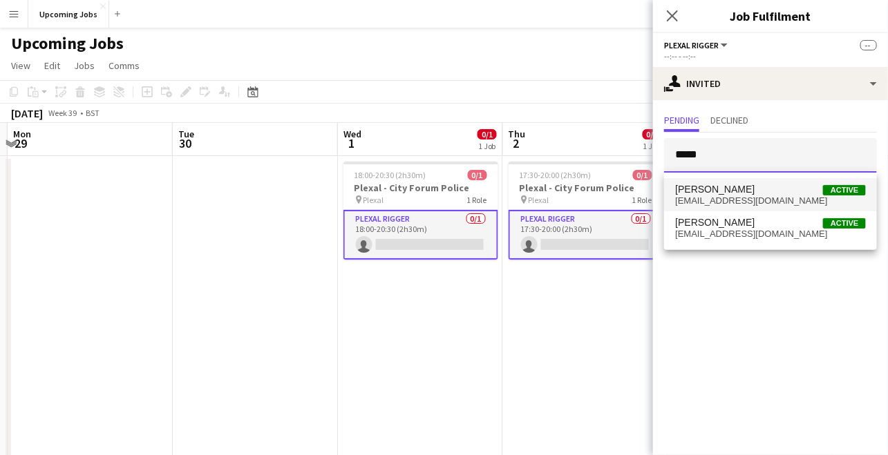  I want to click on span: jameswhitehurstactor@gmail.com, so click(770, 234).